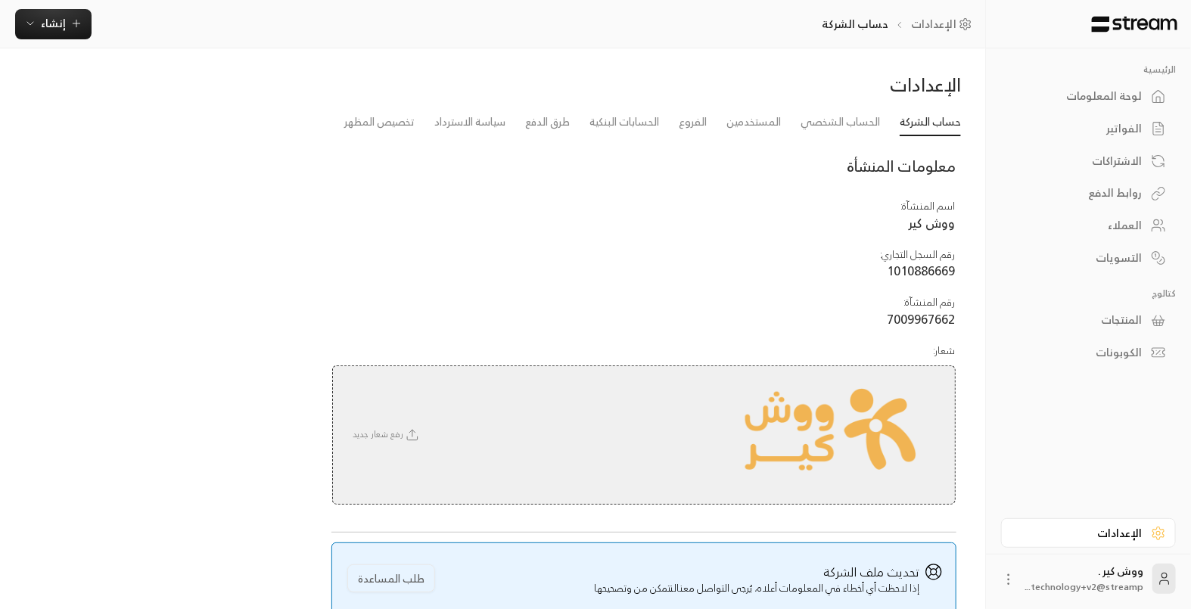 This screenshot has width=1191, height=609. What do you see at coordinates (391, 578) in the screenshot?
I see `button: طلب المساعدة` at bounding box center [391, 578].